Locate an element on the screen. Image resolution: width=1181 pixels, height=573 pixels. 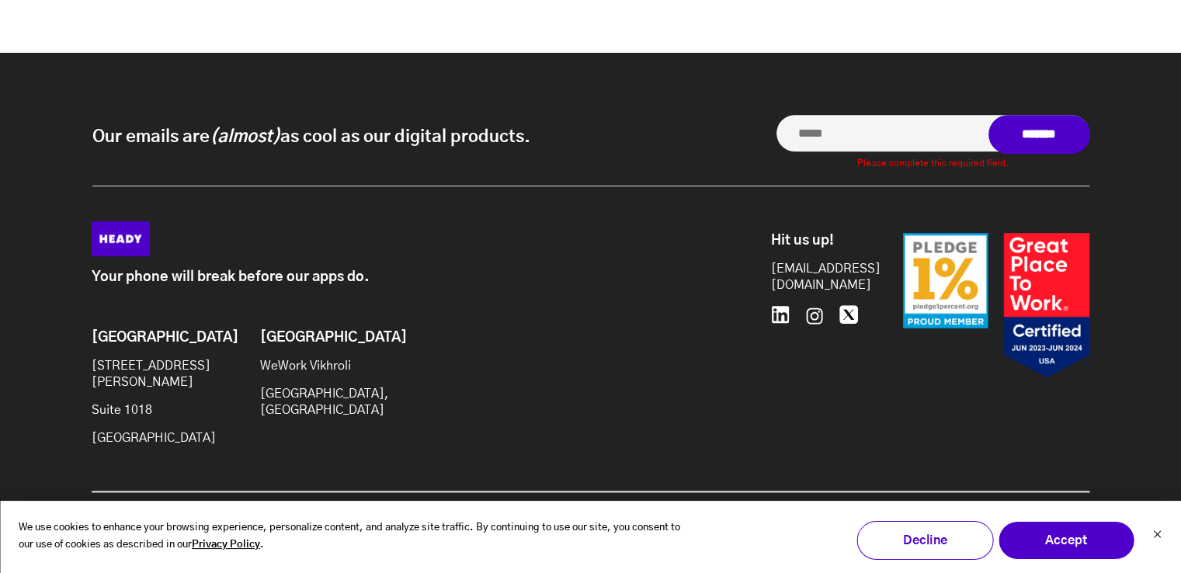
a: Privacy Policy is located at coordinates (226, 545).